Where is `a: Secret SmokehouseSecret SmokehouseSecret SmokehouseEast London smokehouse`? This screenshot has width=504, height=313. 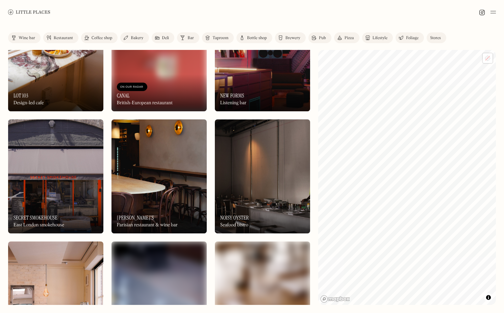
a: Secret SmokehouseSecret SmokehouseSecret SmokehouseEast London smokehouse is located at coordinates (56, 177).